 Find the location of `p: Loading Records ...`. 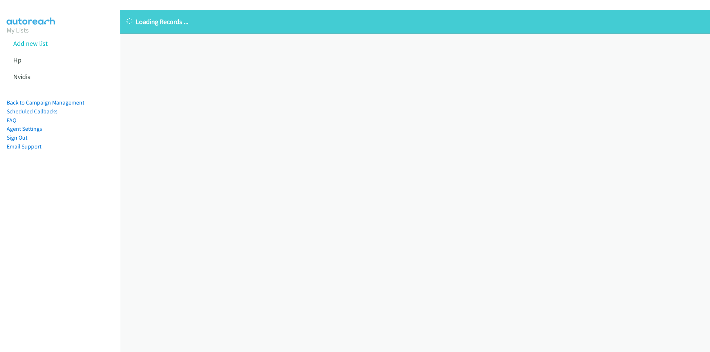

p: Loading Records ... is located at coordinates (415, 21).